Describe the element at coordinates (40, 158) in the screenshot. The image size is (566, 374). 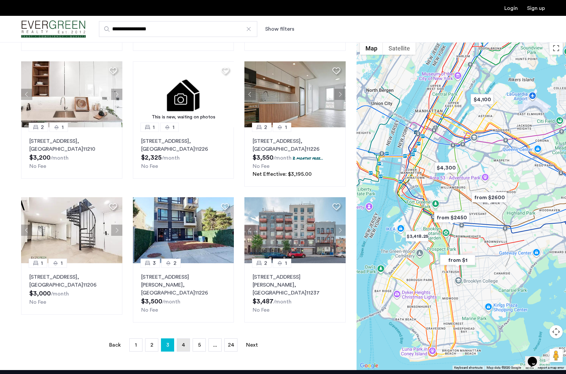
I see `span: $3,200` at that location.